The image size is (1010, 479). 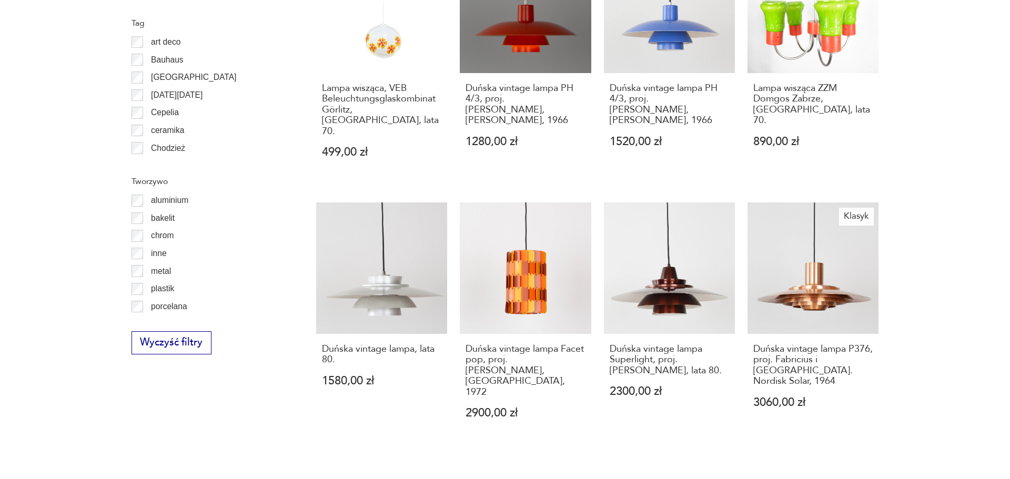 What do you see at coordinates (165, 113) in the screenshot?
I see `p: Cepelia` at bounding box center [165, 113].